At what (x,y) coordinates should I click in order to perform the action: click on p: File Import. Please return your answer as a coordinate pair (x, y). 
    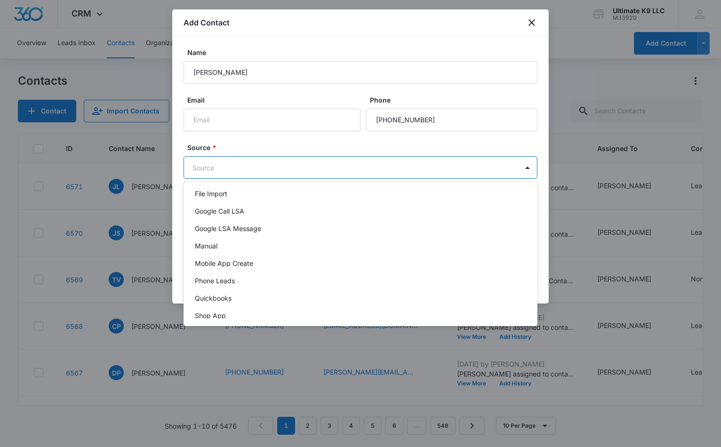
    Looking at the image, I should click on (211, 193).